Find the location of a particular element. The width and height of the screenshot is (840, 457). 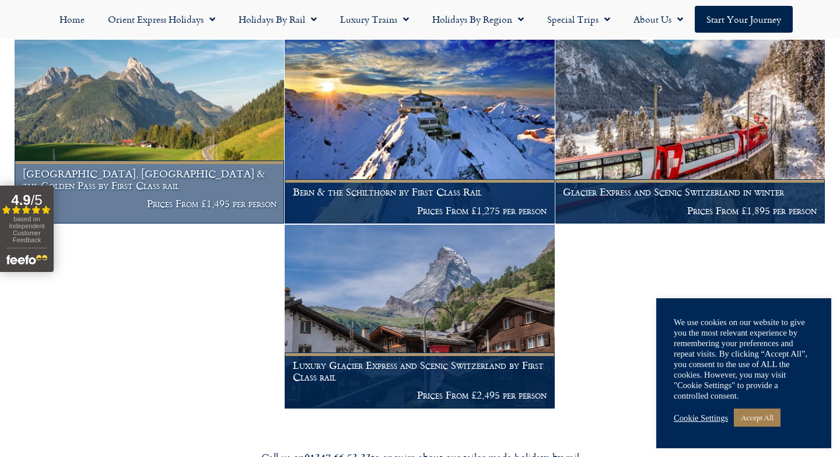

h1: Bern & the Schilthorn by First Class Rail is located at coordinates (419, 192).